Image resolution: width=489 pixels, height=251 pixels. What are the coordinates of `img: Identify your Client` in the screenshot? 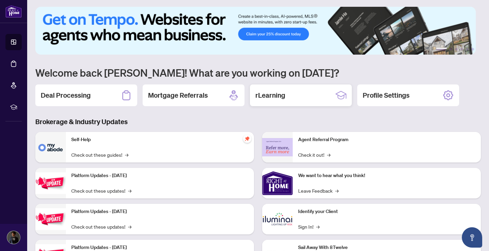 It's located at (277, 219).